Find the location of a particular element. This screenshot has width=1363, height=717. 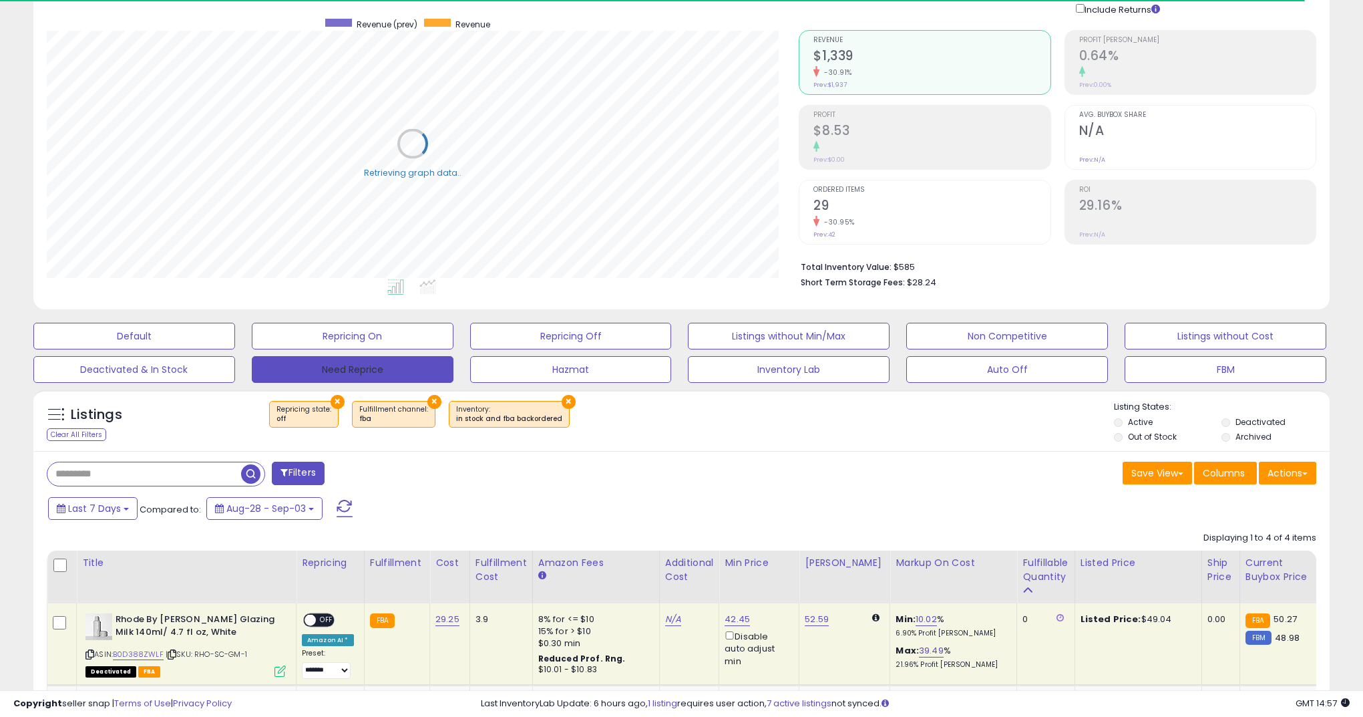

div: Last InventoryLab Update: 6 hours ago, requires user action, not synced. is located at coordinates (915, 703).